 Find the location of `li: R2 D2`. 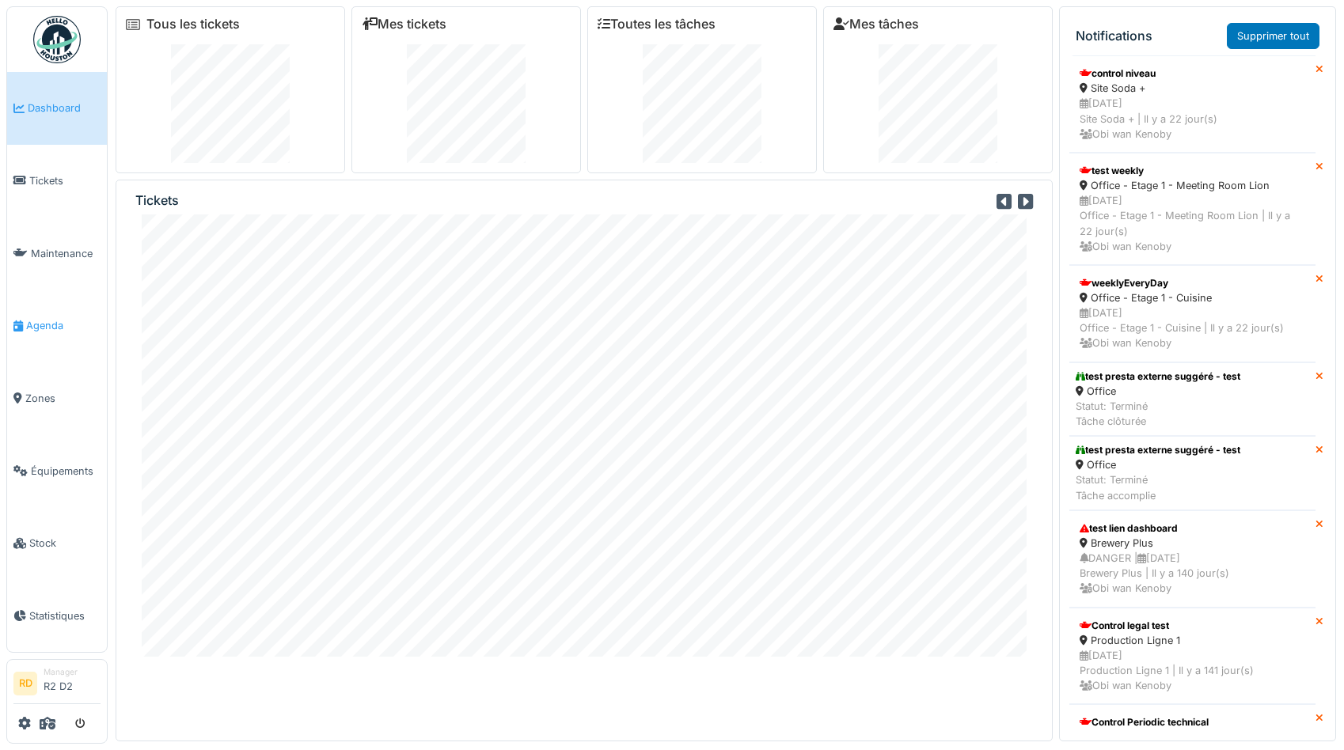

li: R2 D2 is located at coordinates (72, 683).